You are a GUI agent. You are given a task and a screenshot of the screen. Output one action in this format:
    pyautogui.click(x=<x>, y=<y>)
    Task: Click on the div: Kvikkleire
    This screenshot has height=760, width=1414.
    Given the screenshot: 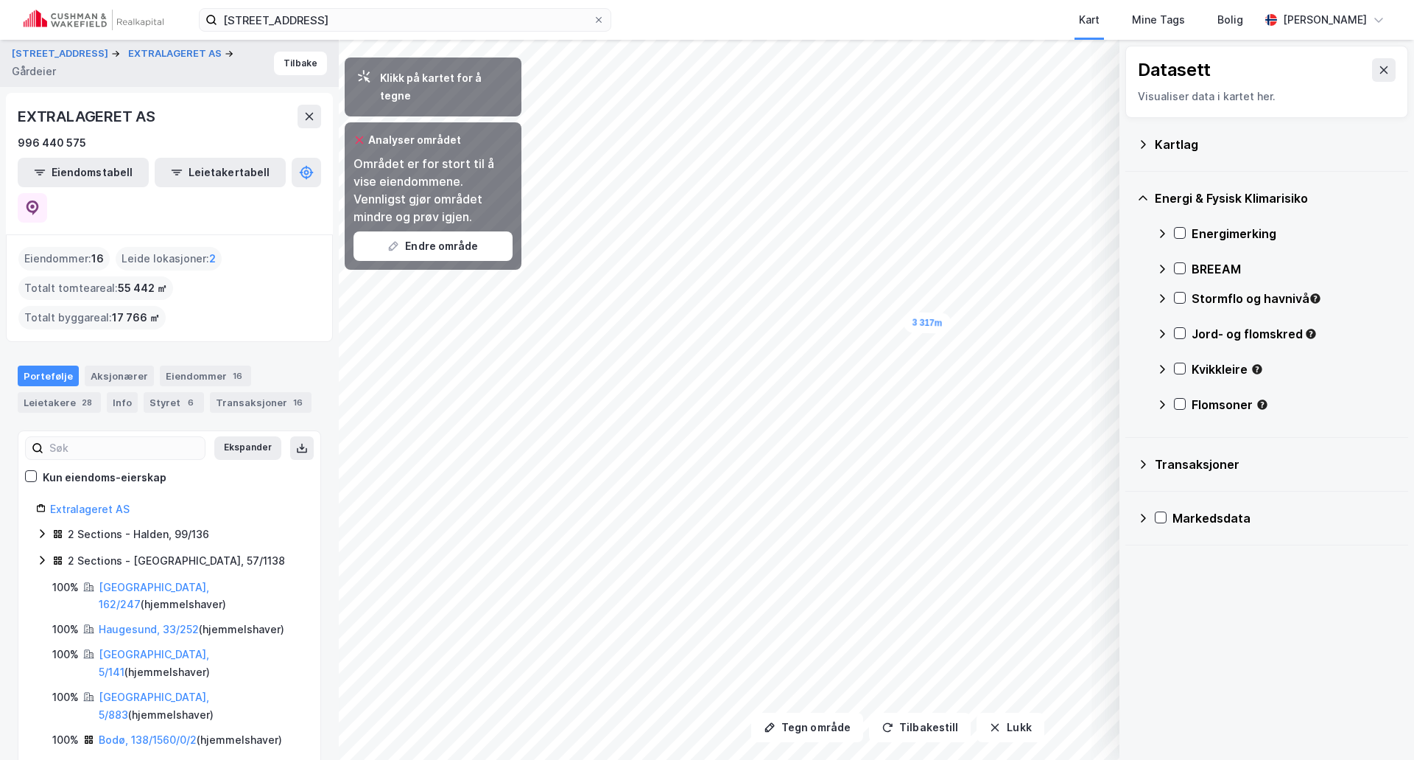 What is the action you would take?
    pyautogui.click(x=1294, y=369)
    